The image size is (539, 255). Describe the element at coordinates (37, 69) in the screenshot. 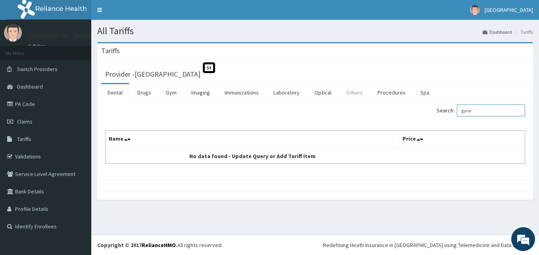

I see `span: Switch Providers` at that location.